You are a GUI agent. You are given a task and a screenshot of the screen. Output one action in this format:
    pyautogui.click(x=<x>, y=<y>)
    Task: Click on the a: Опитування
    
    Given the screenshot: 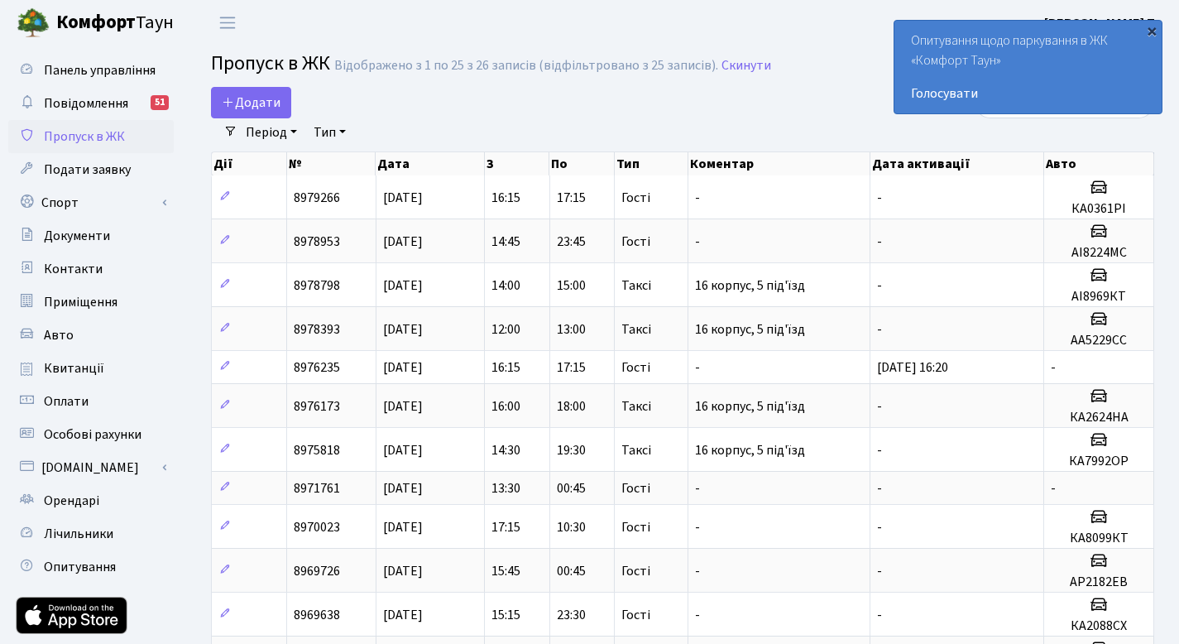 What is the action you would take?
    pyautogui.click(x=91, y=567)
    